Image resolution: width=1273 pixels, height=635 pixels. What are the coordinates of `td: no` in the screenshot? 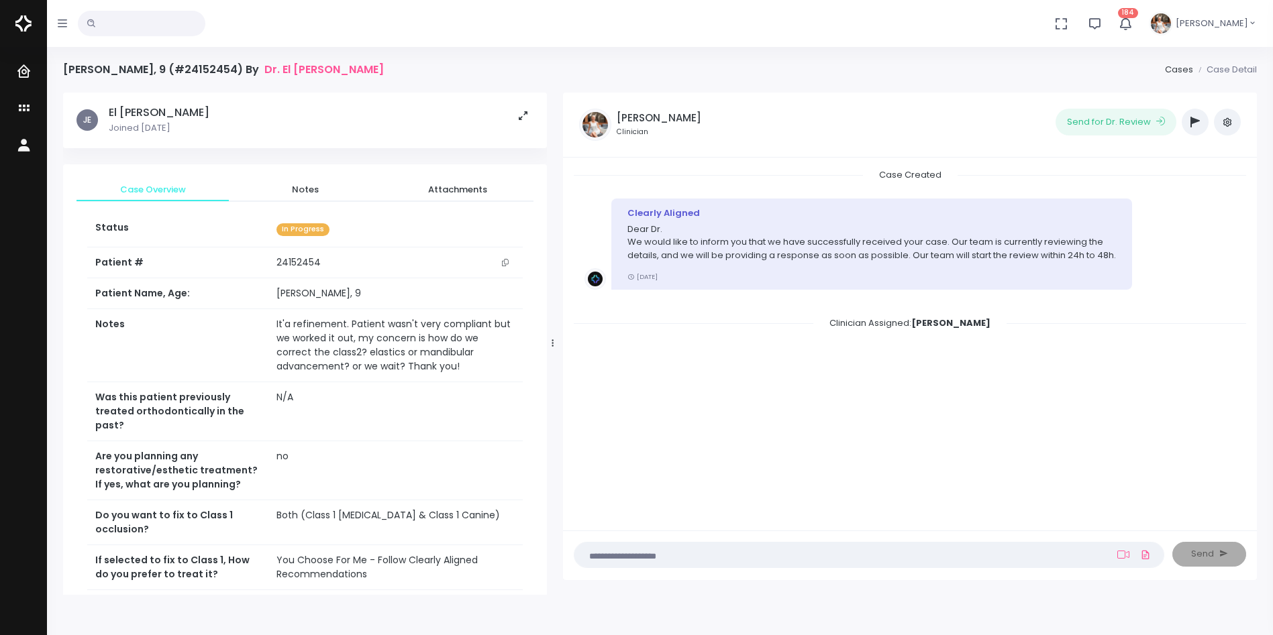 It's located at (395, 471).